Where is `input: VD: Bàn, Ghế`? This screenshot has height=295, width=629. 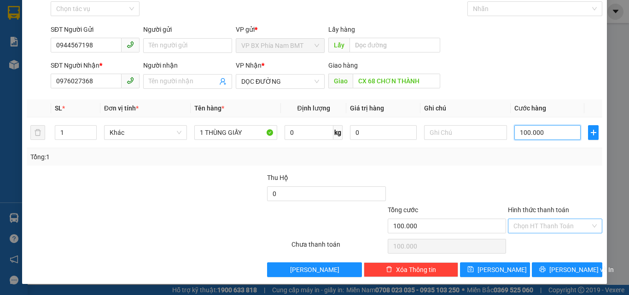
input: VD: Bàn, Ghế is located at coordinates (236, 133).